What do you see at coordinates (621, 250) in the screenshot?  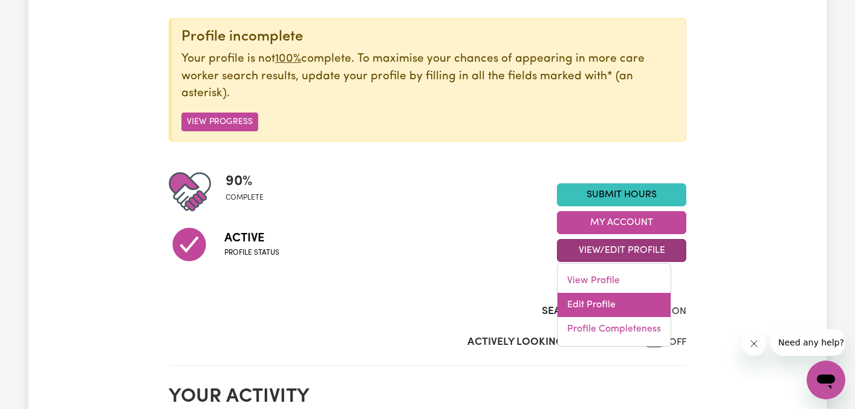 I see `button: View/Edit Profile` at bounding box center [621, 250].